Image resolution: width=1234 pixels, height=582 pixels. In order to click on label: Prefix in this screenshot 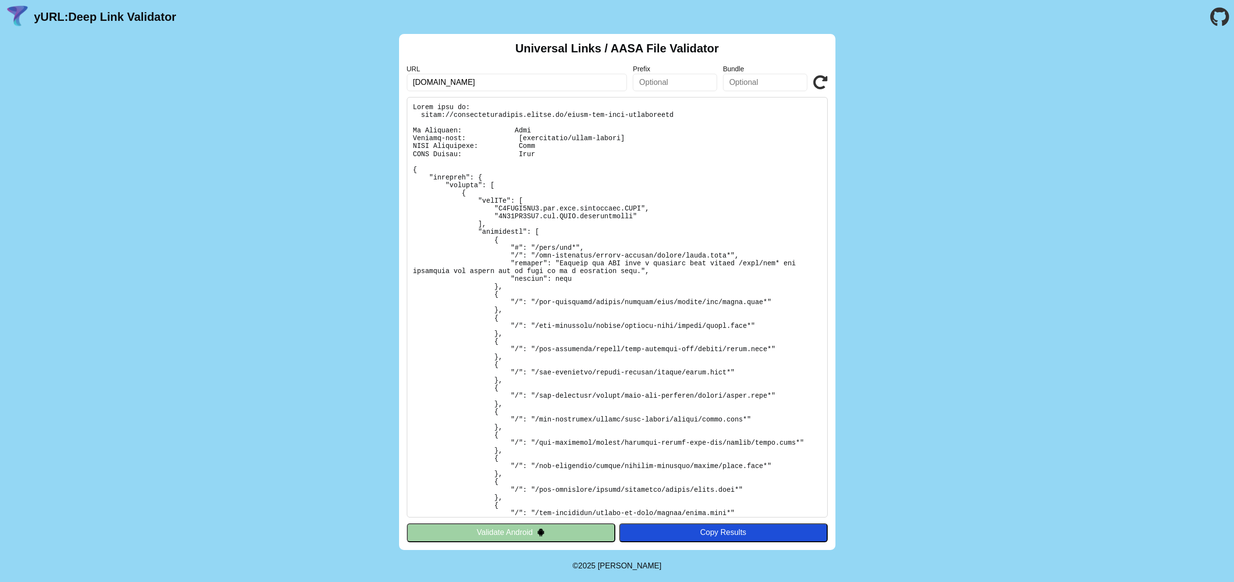, I will do `click(675, 69)`.